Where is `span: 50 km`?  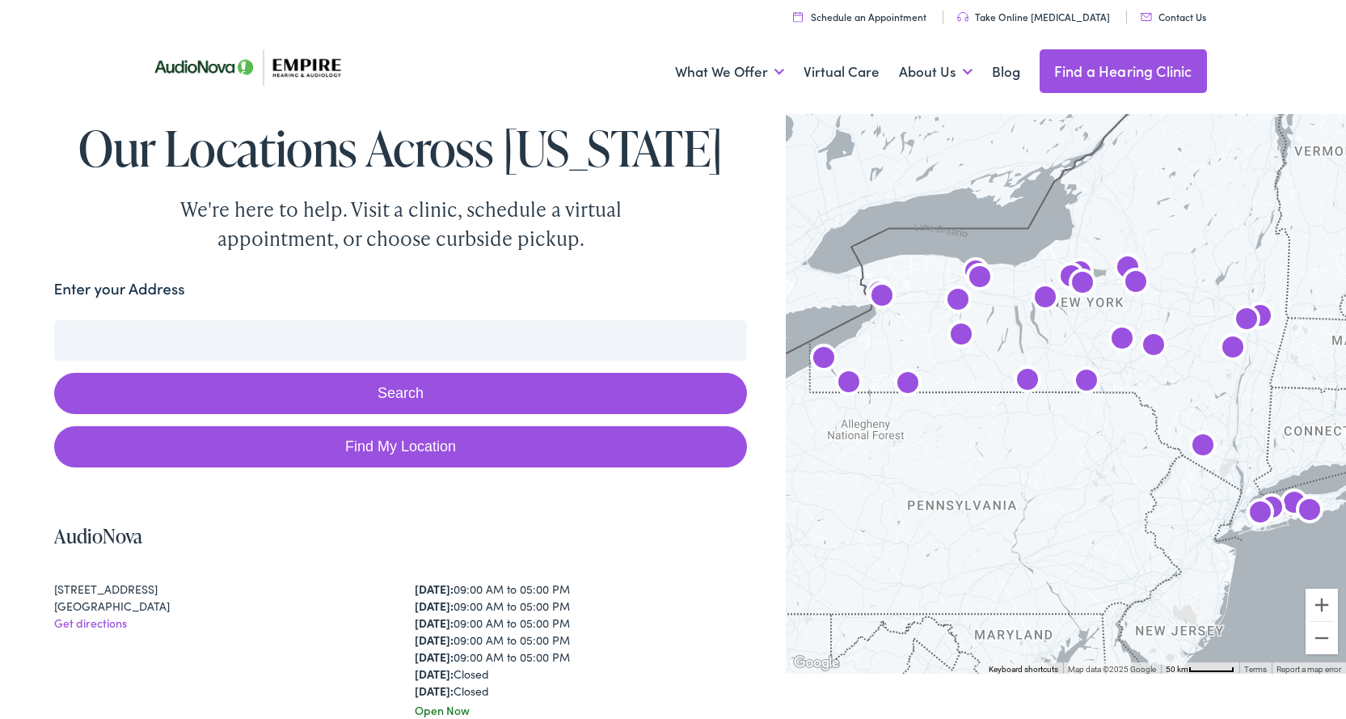
span: 50 km is located at coordinates (1177, 669).